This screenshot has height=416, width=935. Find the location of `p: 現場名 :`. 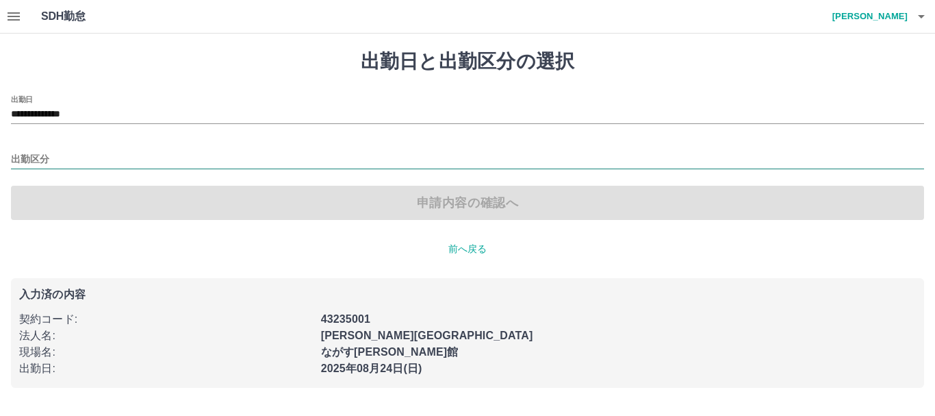

p: 現場名 : is located at coordinates (166, 352).